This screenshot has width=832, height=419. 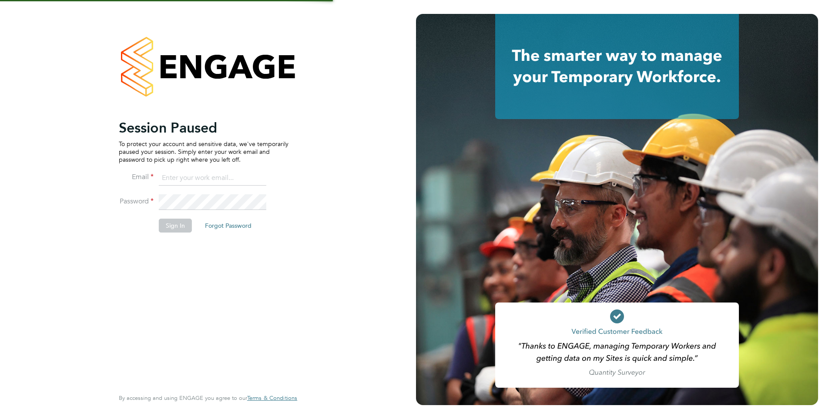 I want to click on label: Password, so click(x=136, y=201).